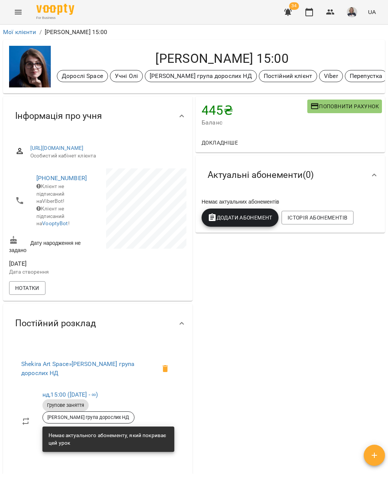 The image size is (388, 478). I want to click on div: Постійний розклад, so click(98, 323).